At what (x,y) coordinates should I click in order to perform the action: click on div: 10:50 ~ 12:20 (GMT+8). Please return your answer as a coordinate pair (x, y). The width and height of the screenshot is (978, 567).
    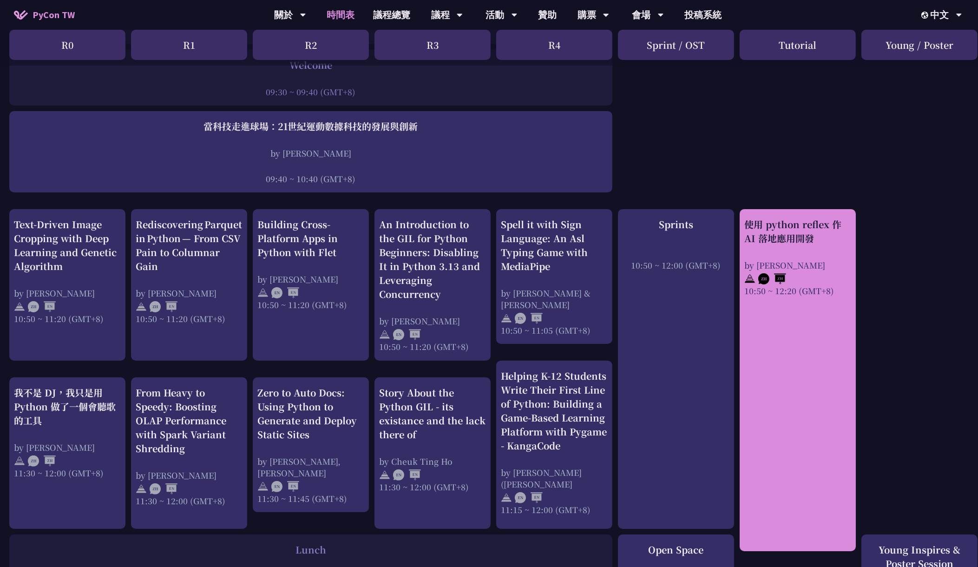
    Looking at the image, I should click on (798, 290).